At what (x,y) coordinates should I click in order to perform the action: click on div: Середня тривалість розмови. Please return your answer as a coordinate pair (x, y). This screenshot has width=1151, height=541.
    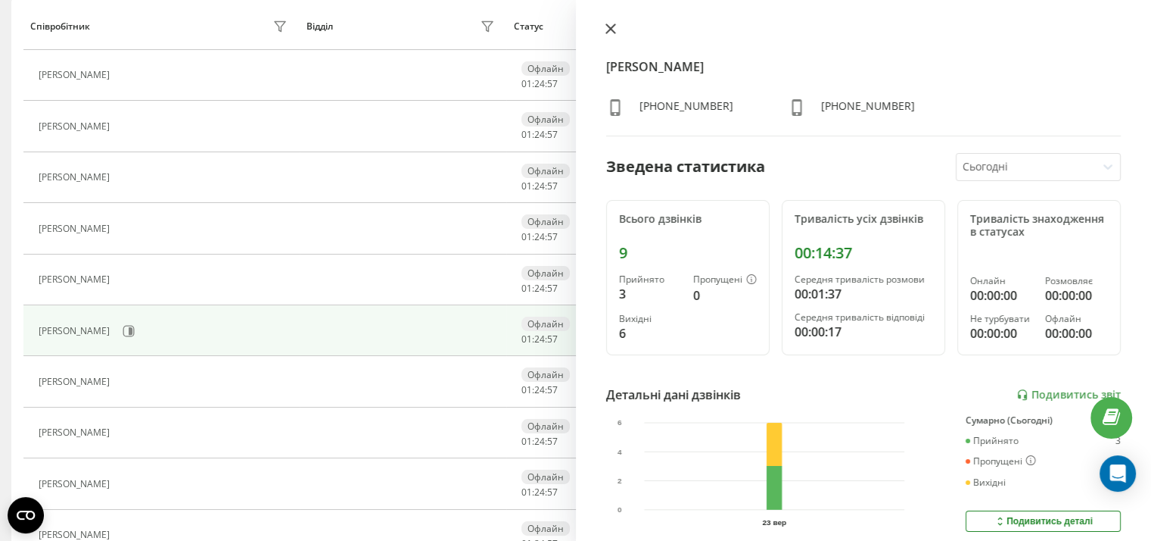
    Looking at the image, I should click on (864, 279).